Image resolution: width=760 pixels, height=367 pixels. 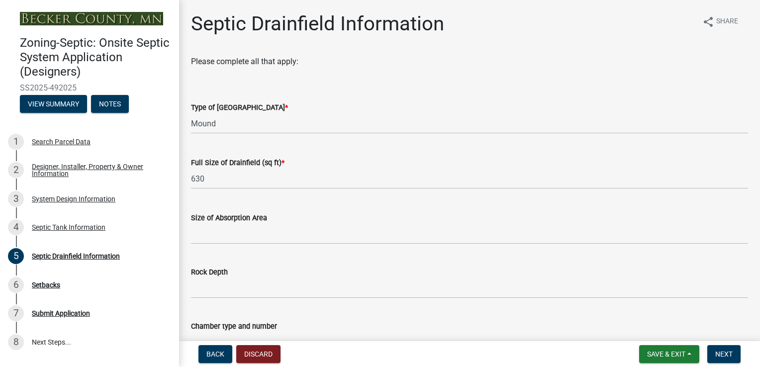 What do you see at coordinates (69, 227) in the screenshot?
I see `div: Septic Tank Information` at bounding box center [69, 227].